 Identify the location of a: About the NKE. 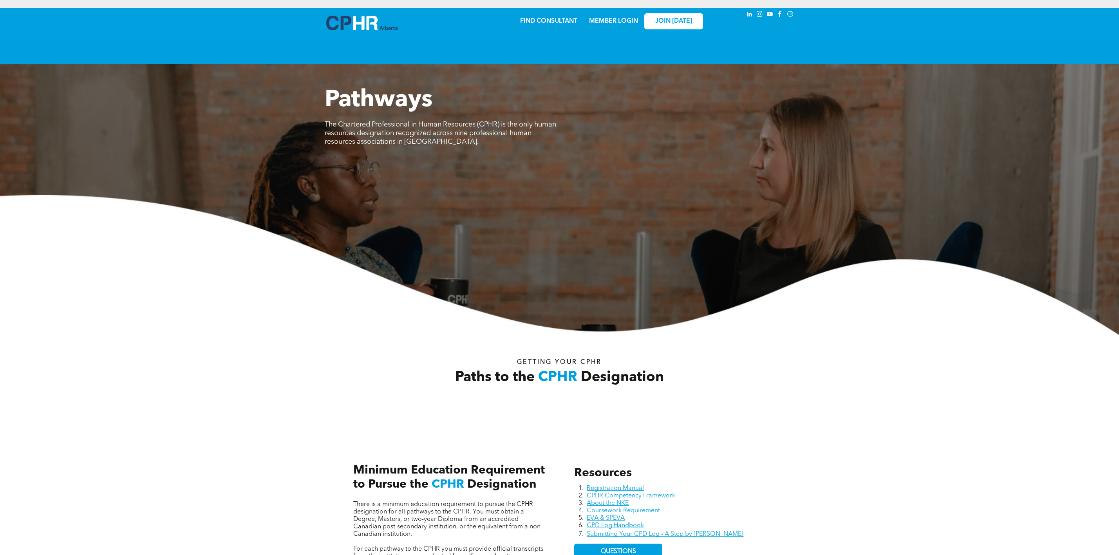
(607, 503).